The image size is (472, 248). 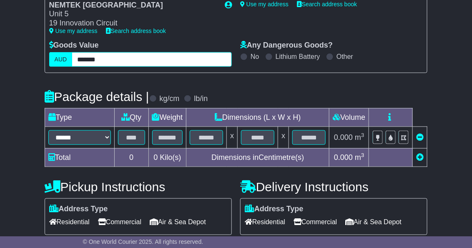 What do you see at coordinates (286, 45) in the screenshot?
I see `label: Any Dangerous Goods?` at bounding box center [286, 45].